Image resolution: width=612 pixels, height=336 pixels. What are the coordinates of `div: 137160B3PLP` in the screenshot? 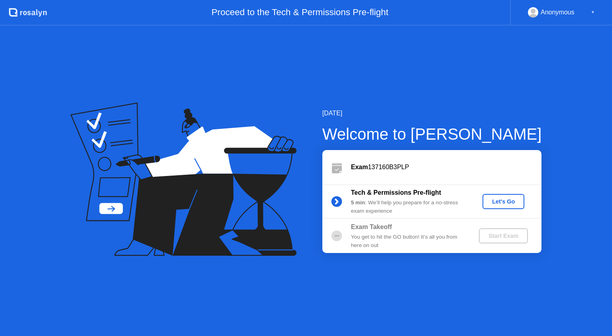 It's located at (446, 167).